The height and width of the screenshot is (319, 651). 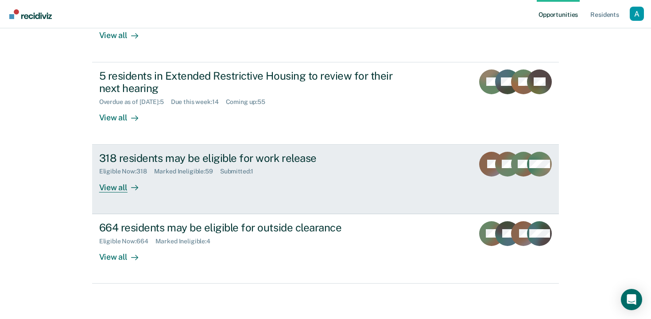 I want to click on button: Profile dropdown button, so click(x=637, y=14).